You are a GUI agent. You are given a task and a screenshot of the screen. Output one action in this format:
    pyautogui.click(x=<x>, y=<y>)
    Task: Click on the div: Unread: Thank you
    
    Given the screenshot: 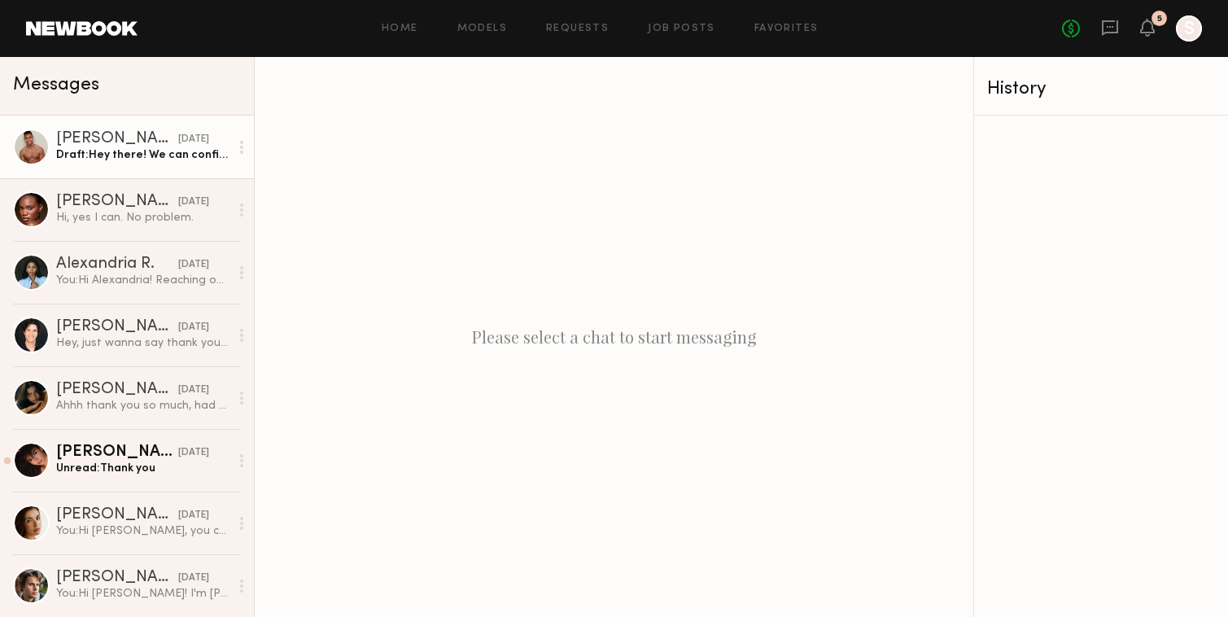 What is the action you would take?
    pyautogui.click(x=142, y=468)
    